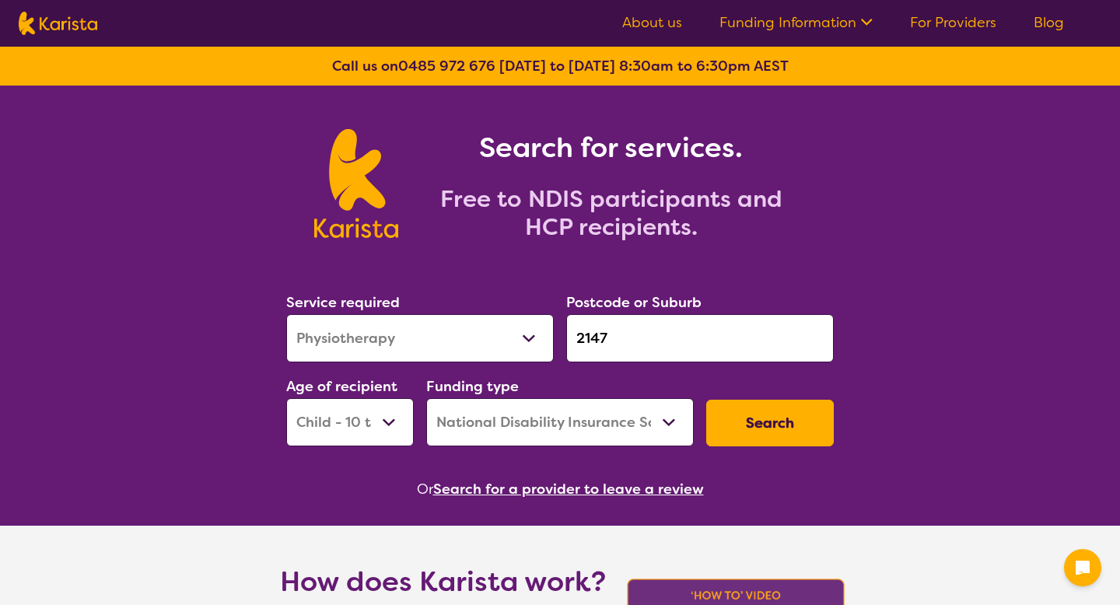 The image size is (1120, 605). Describe the element at coordinates (611, 148) in the screenshot. I see `h1: Search for services.` at that location.